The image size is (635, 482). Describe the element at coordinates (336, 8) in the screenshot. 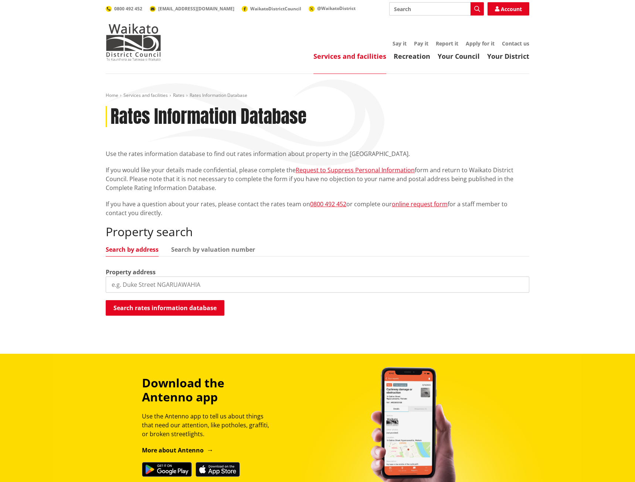

I see `span: @WaikatoDistrict` at that location.